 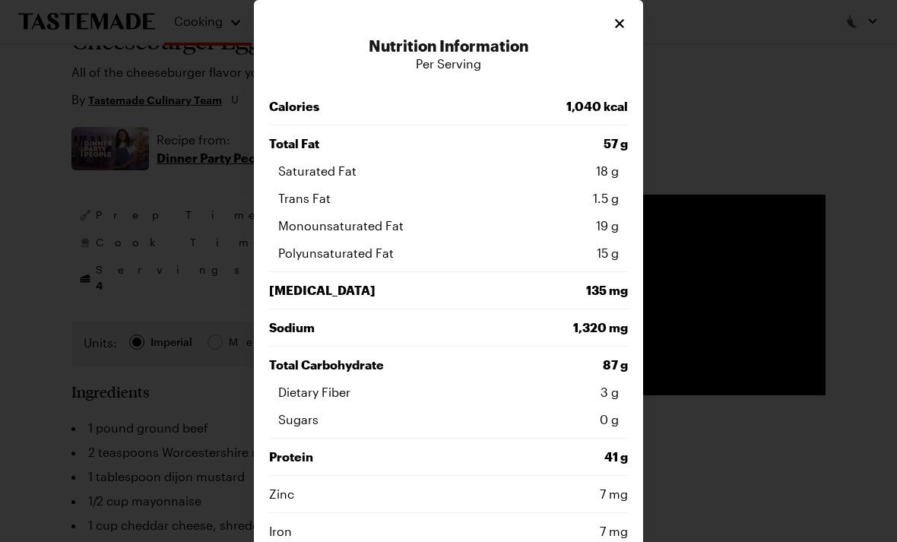 What do you see at coordinates (538, 365) in the screenshot?
I see `span: 87 g` at bounding box center [538, 365].